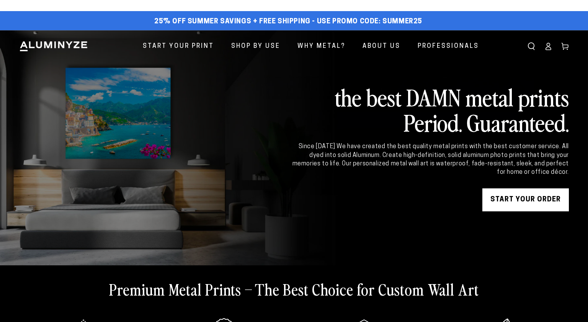  Describe the element at coordinates (526, 200) in the screenshot. I see `a: START YOUR Order` at that location.